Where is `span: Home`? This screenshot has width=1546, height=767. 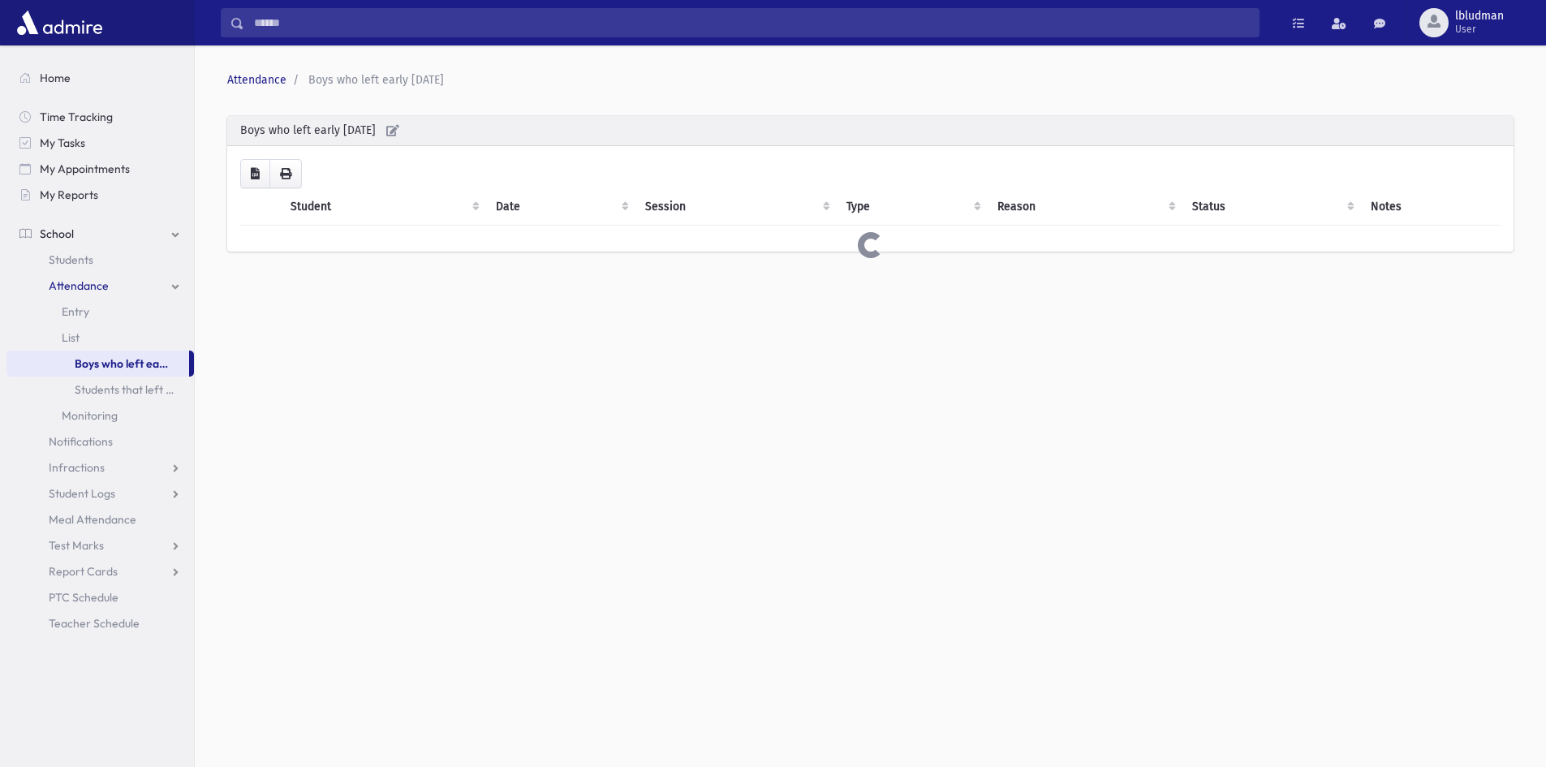
span: Home is located at coordinates (55, 78).